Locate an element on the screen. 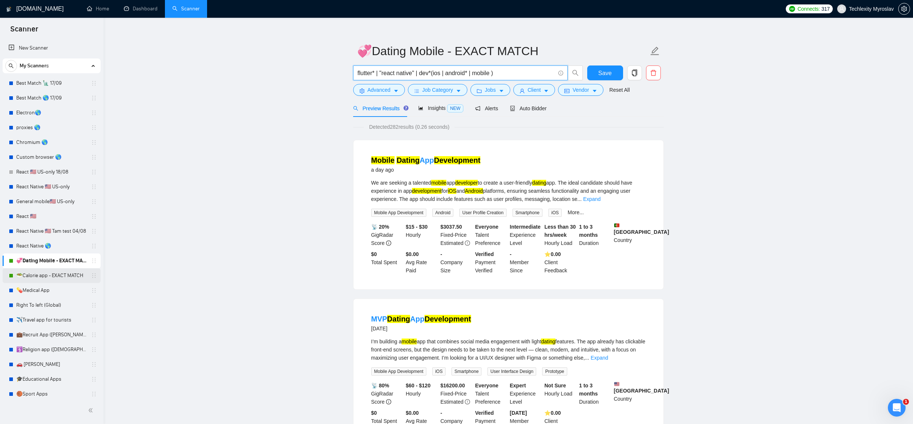  button: userClientcaret-down is located at coordinates (535, 90).